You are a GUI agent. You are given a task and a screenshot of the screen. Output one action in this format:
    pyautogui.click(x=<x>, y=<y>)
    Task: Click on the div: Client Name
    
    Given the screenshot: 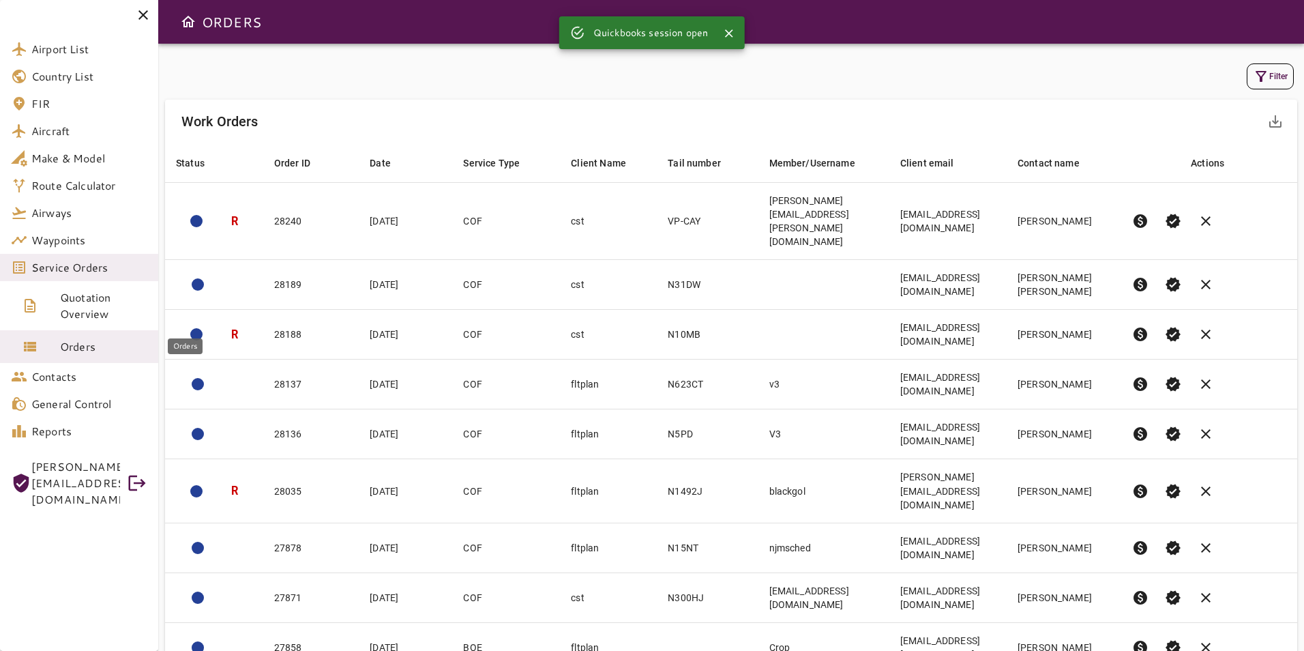 What is the action you would take?
    pyautogui.click(x=598, y=163)
    